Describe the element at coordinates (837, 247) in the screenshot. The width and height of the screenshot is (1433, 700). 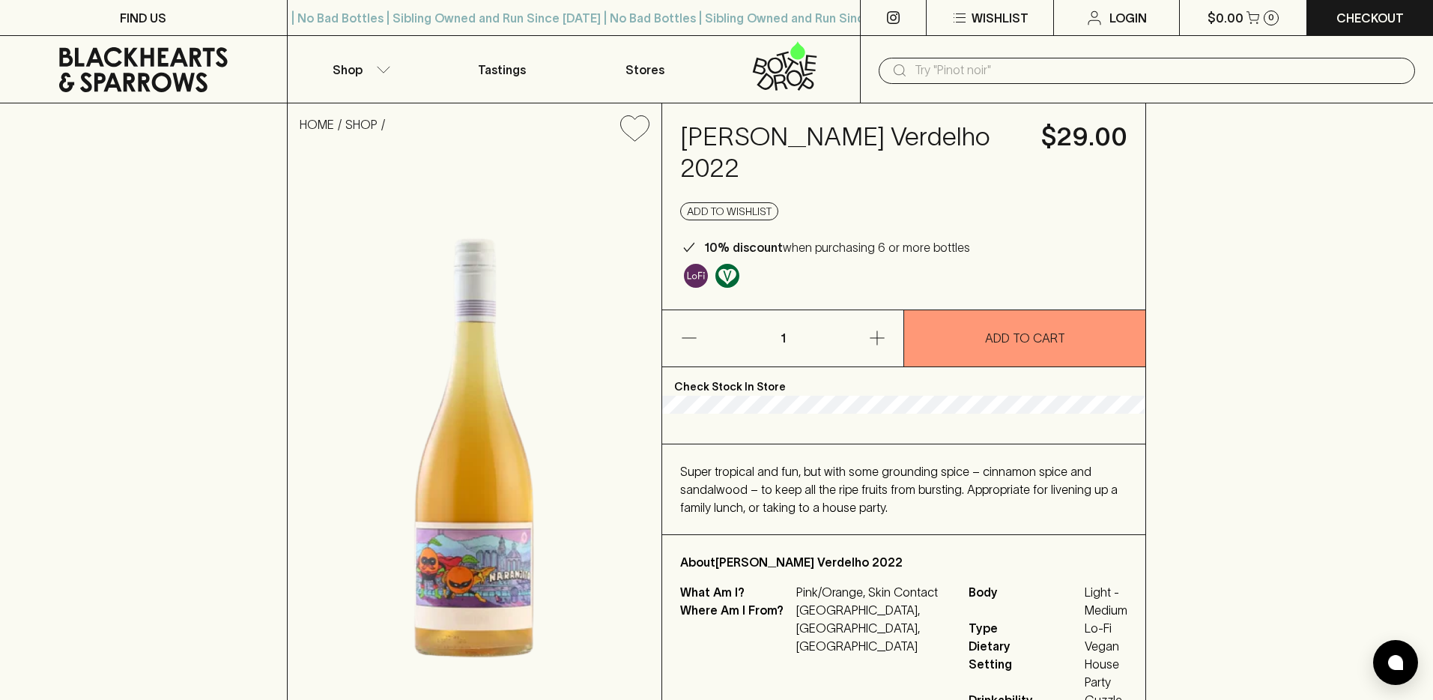
I see `p: when purchasing 6 or more bottles` at that location.